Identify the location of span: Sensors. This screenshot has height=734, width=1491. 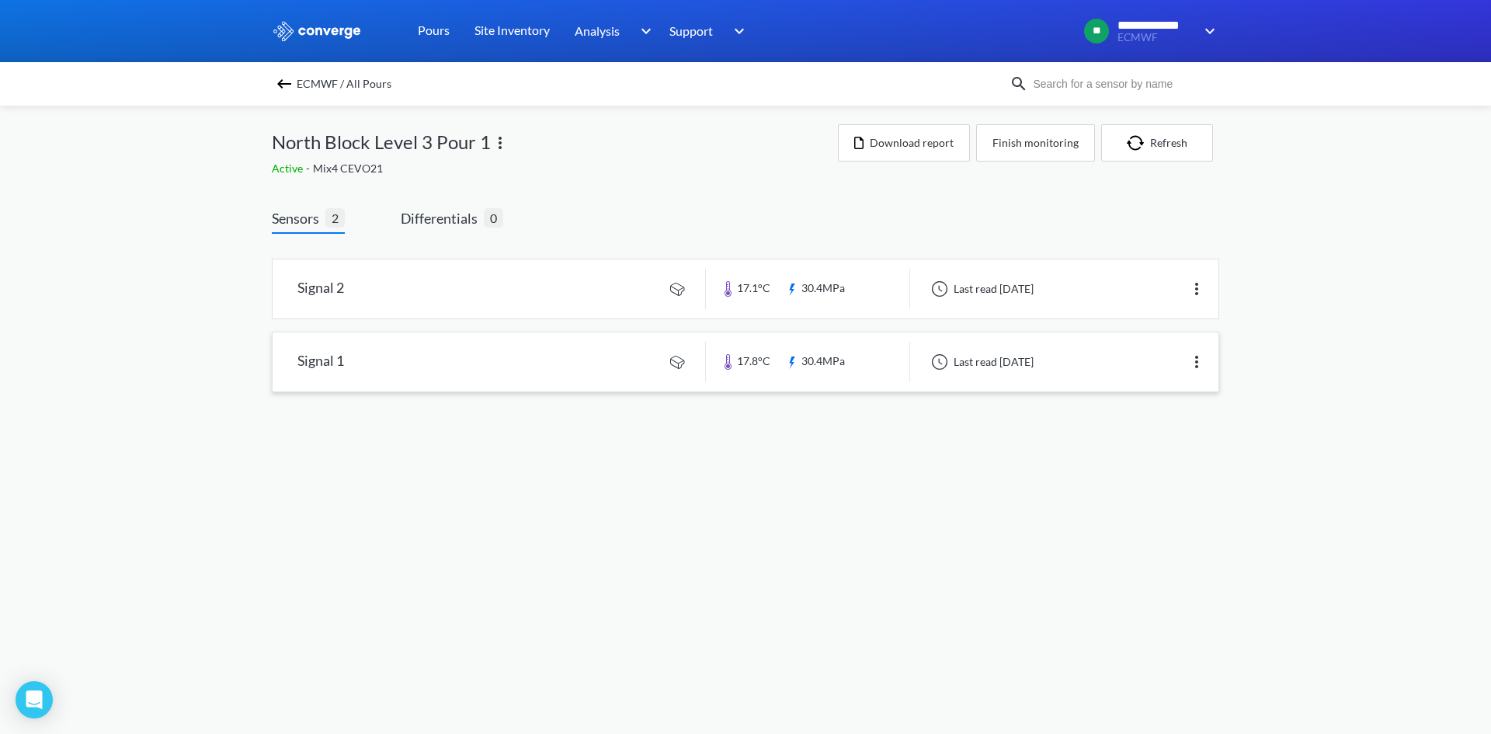
(298, 218).